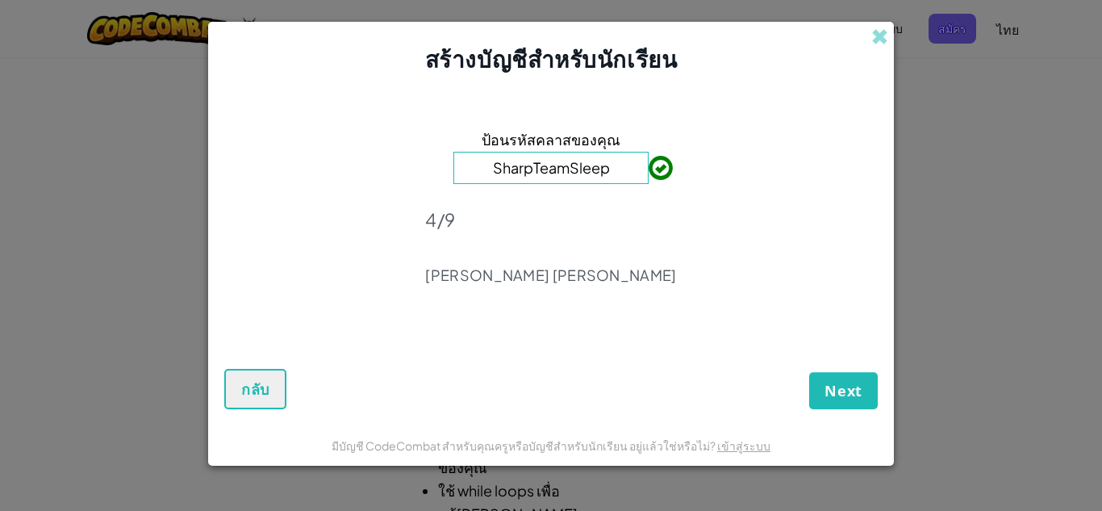  What do you see at coordinates (551, 139) in the screenshot?
I see `span: ป้อนรหัสคลาสของคุณ` at bounding box center [551, 139].